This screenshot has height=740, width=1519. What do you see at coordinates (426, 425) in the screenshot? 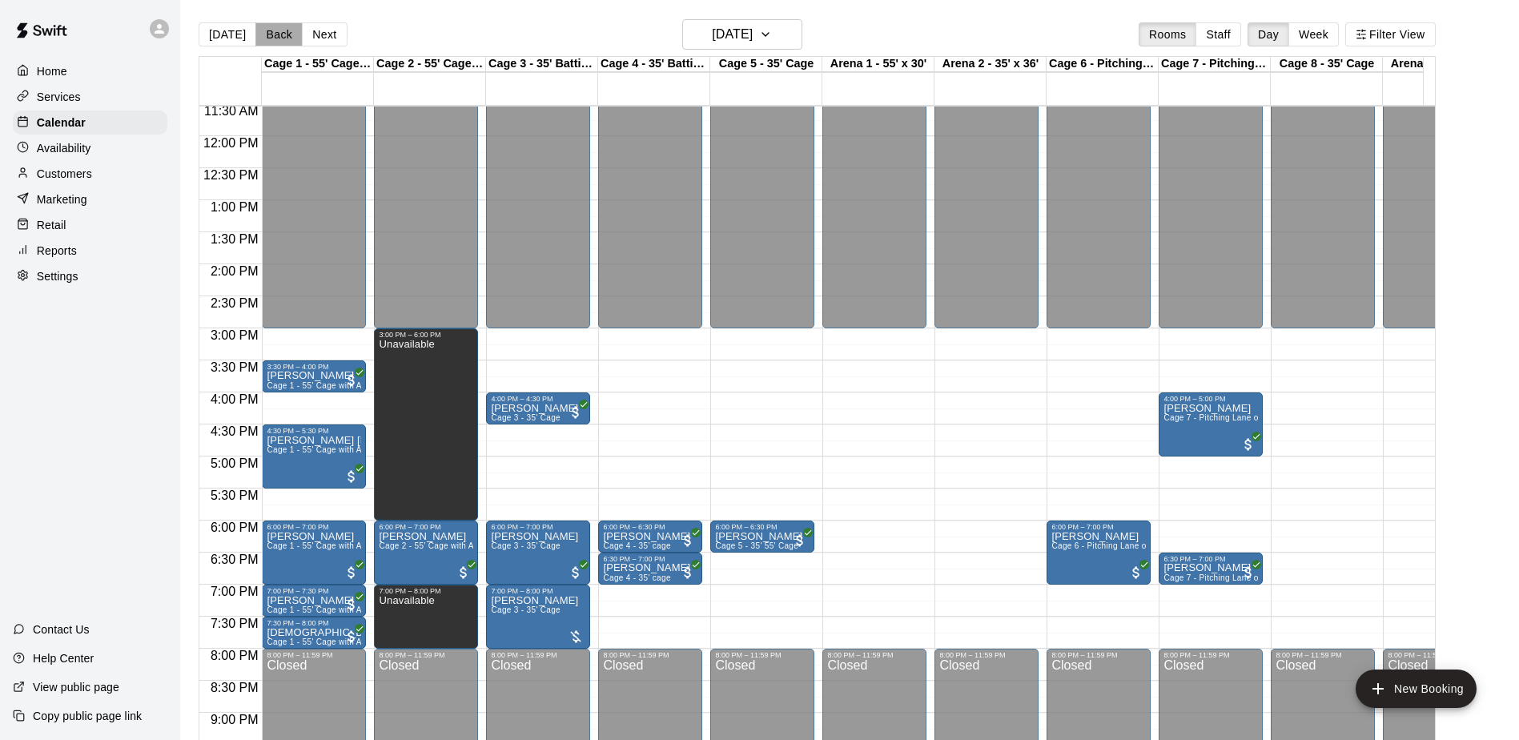
I see `div: 3:00 PM – 6:00 PM: Unavailable` at bounding box center [426, 425].